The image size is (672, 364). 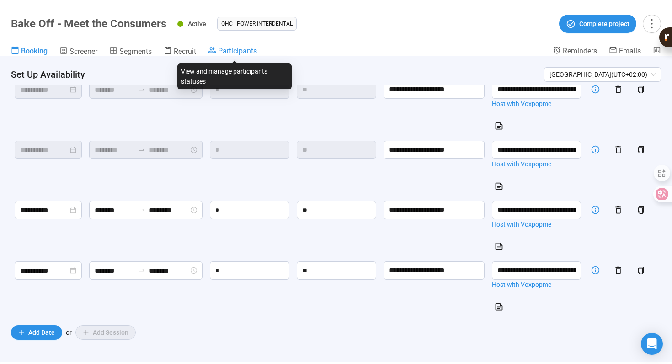 I want to click on span: more, so click(x=651, y=23).